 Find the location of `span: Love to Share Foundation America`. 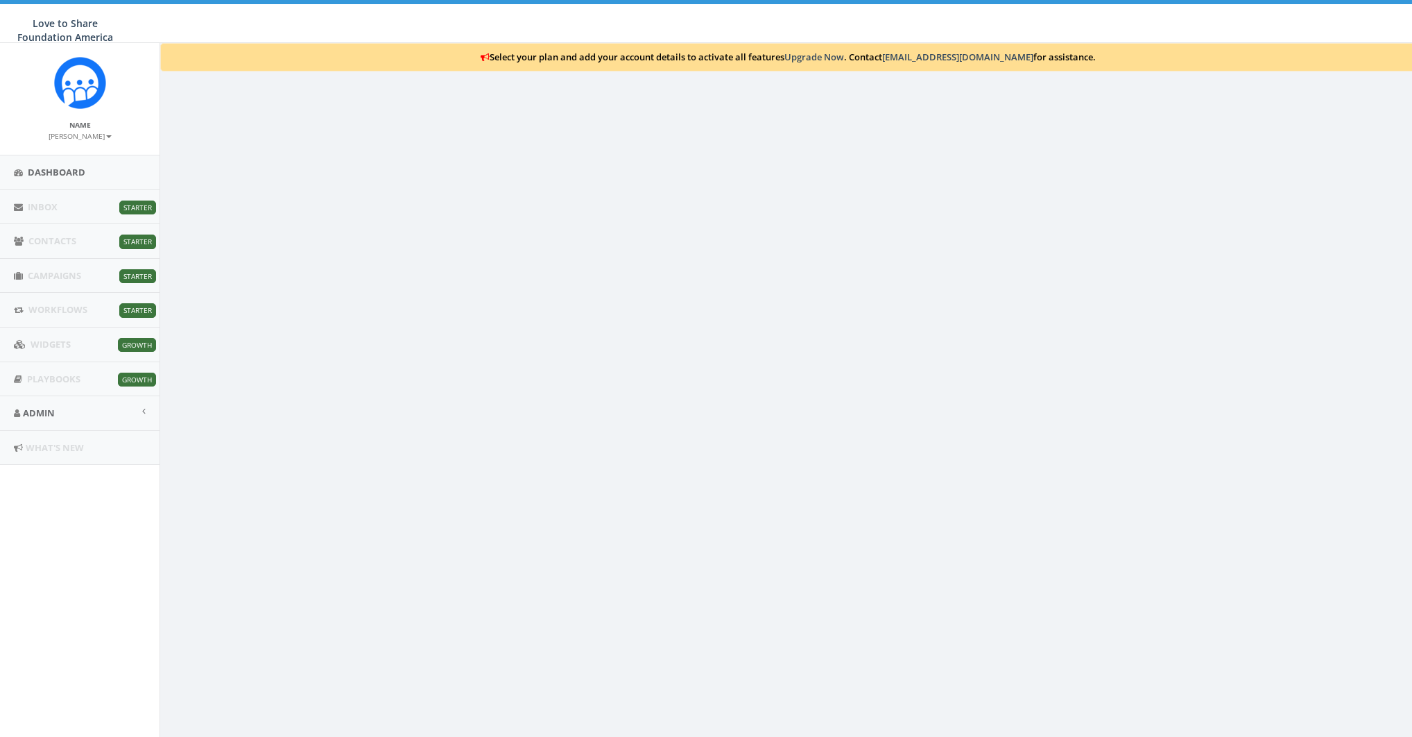

span: Love to Share Foundation America is located at coordinates (65, 30).